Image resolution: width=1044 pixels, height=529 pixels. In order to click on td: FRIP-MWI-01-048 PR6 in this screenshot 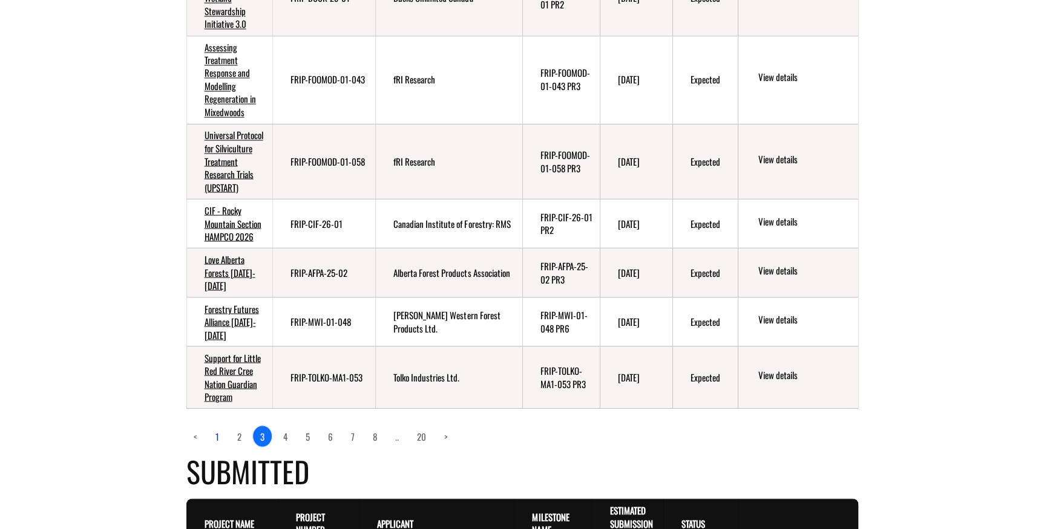, I will do `click(561, 321)`.